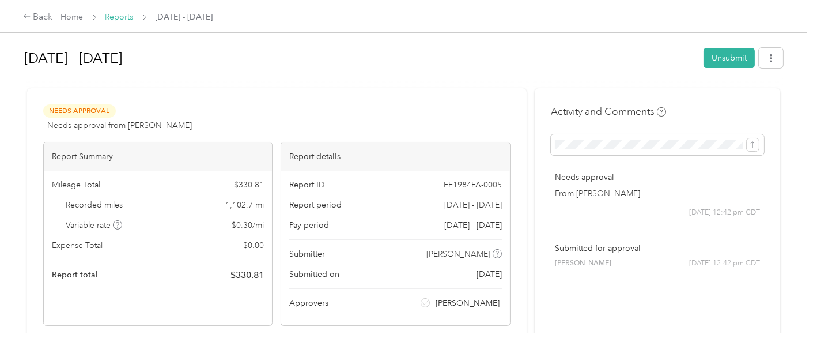 This screenshot has width=813, height=353. What do you see at coordinates (309, 225) in the screenshot?
I see `span: Pay period` at bounding box center [309, 225].